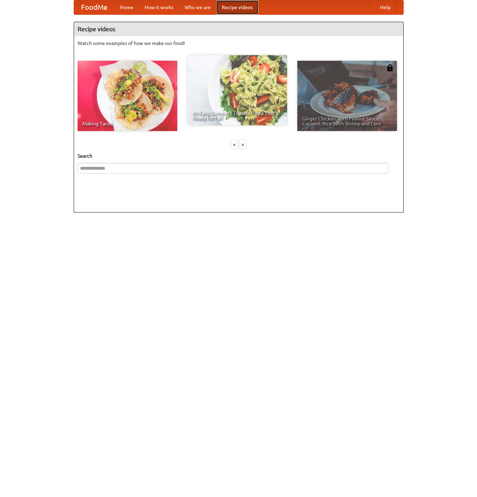  Describe the element at coordinates (237, 7) in the screenshot. I see `a: Recipe videos` at that location.